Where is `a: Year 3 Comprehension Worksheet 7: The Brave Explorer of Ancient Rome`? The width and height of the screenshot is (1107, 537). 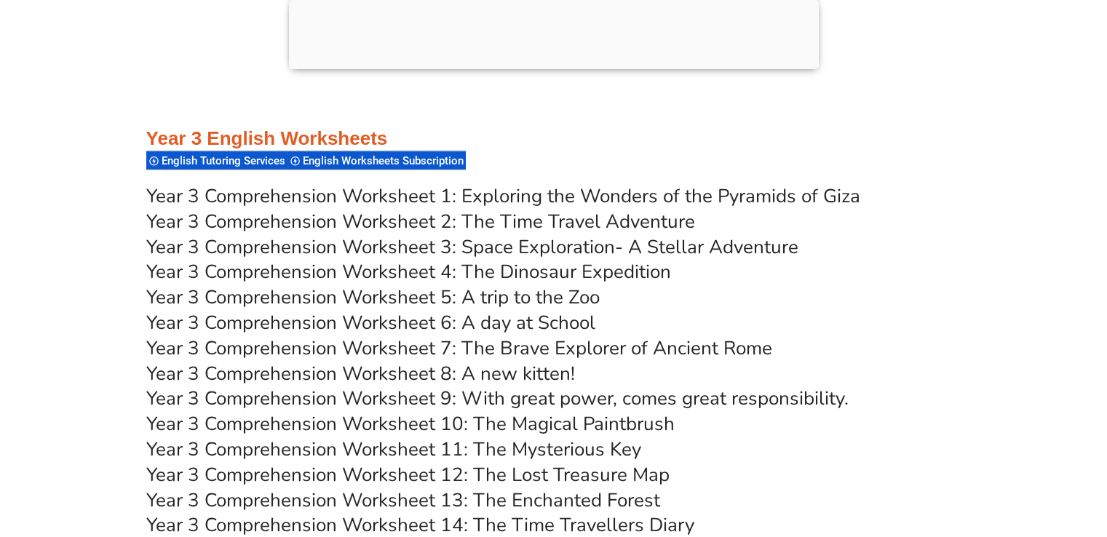 a: Year 3 Comprehension Worksheet 7: The Brave Explorer of Ancient Rome is located at coordinates (459, 348).